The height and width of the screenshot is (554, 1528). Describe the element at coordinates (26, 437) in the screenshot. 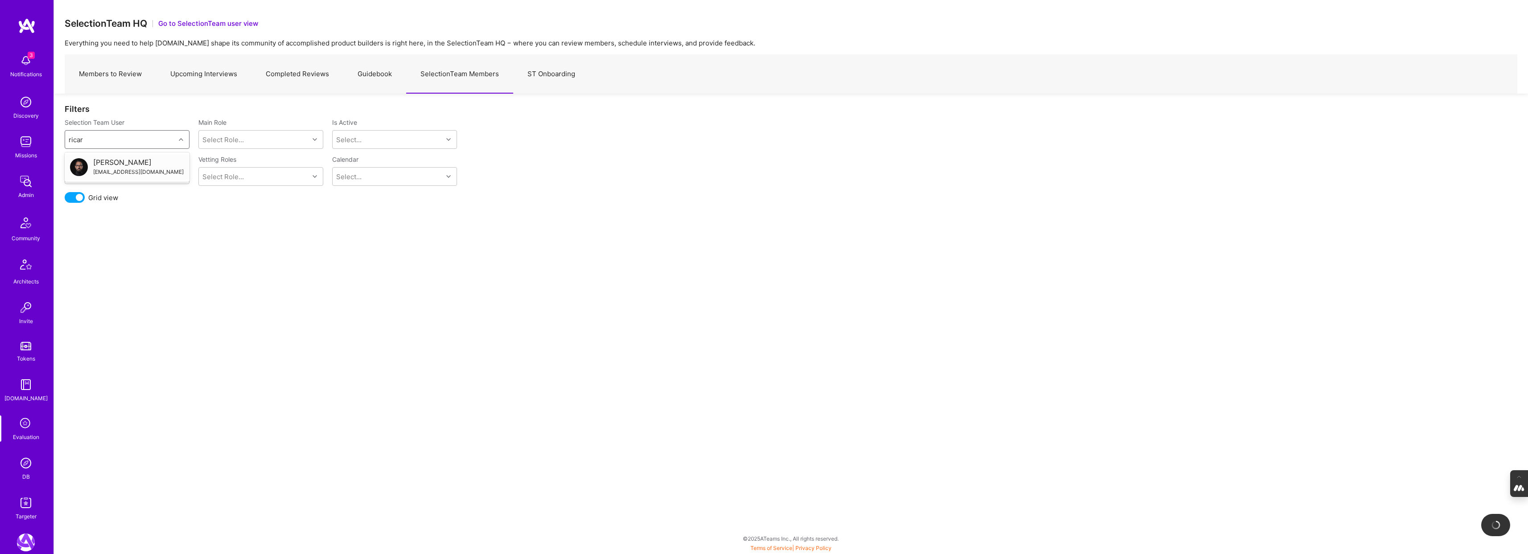

I see `div: Evaluation` at that location.